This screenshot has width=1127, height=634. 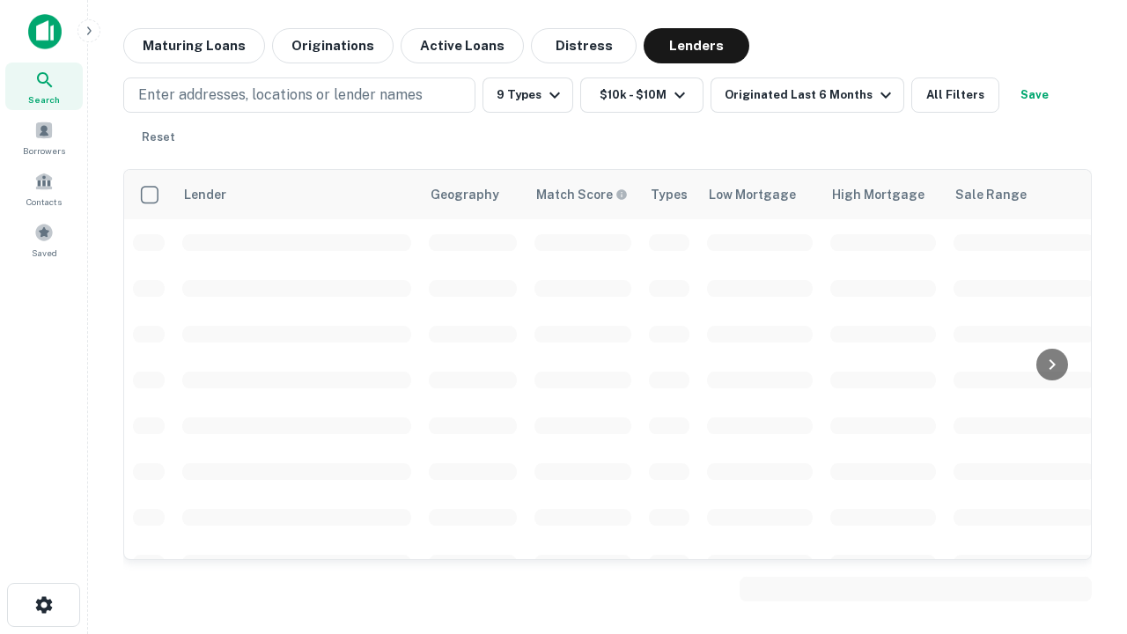 I want to click on button: All Filters, so click(x=956, y=95).